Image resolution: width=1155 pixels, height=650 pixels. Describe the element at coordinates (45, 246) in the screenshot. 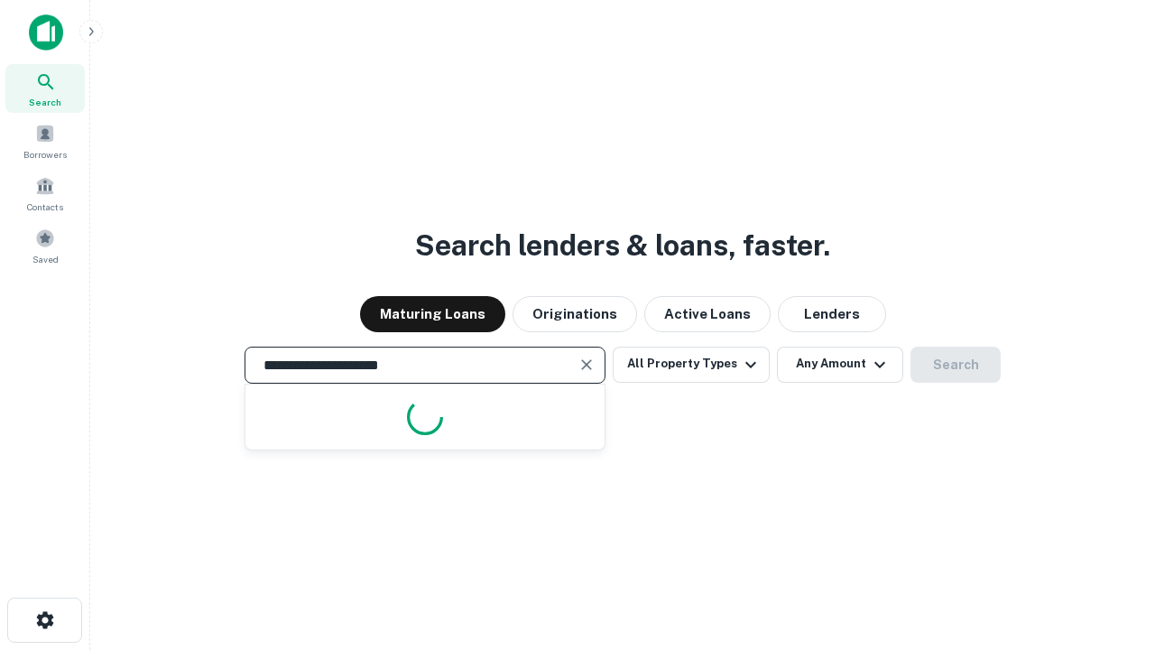

I see `div: Saved` at that location.